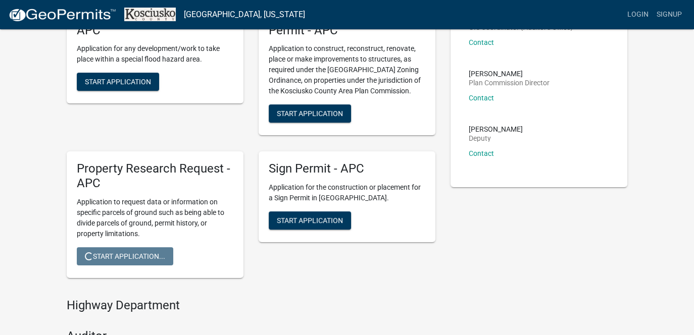 The image size is (694, 335). I want to click on h5: Property Research Request - APC, so click(155, 176).